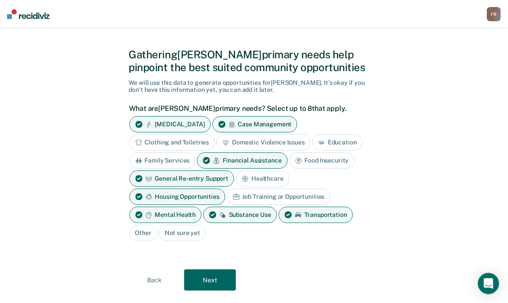  What do you see at coordinates (316, 215) in the screenshot?
I see `div: Transportation` at bounding box center [316, 215].